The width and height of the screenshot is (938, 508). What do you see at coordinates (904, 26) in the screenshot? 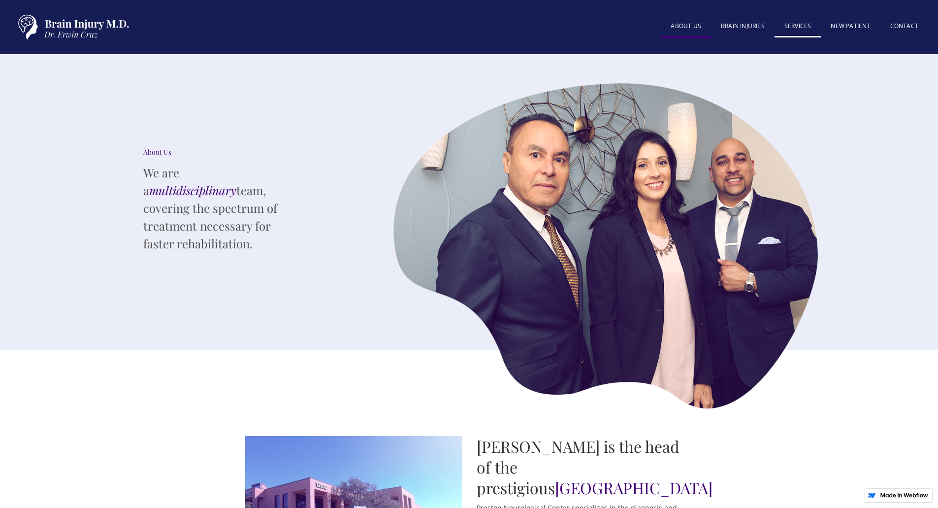
I see `a: Contact` at bounding box center [904, 26].